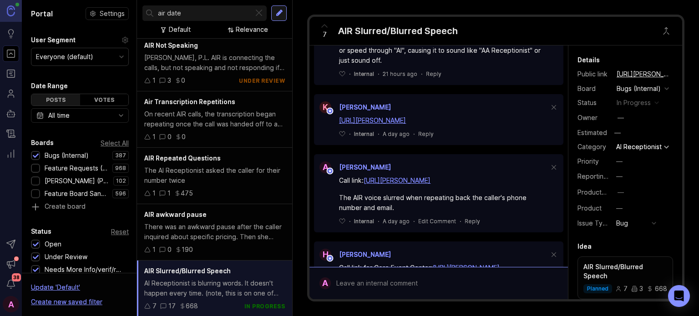  Describe the element at coordinates (55, 290) in the screenshot. I see `div: Update ' Default '` at that location.